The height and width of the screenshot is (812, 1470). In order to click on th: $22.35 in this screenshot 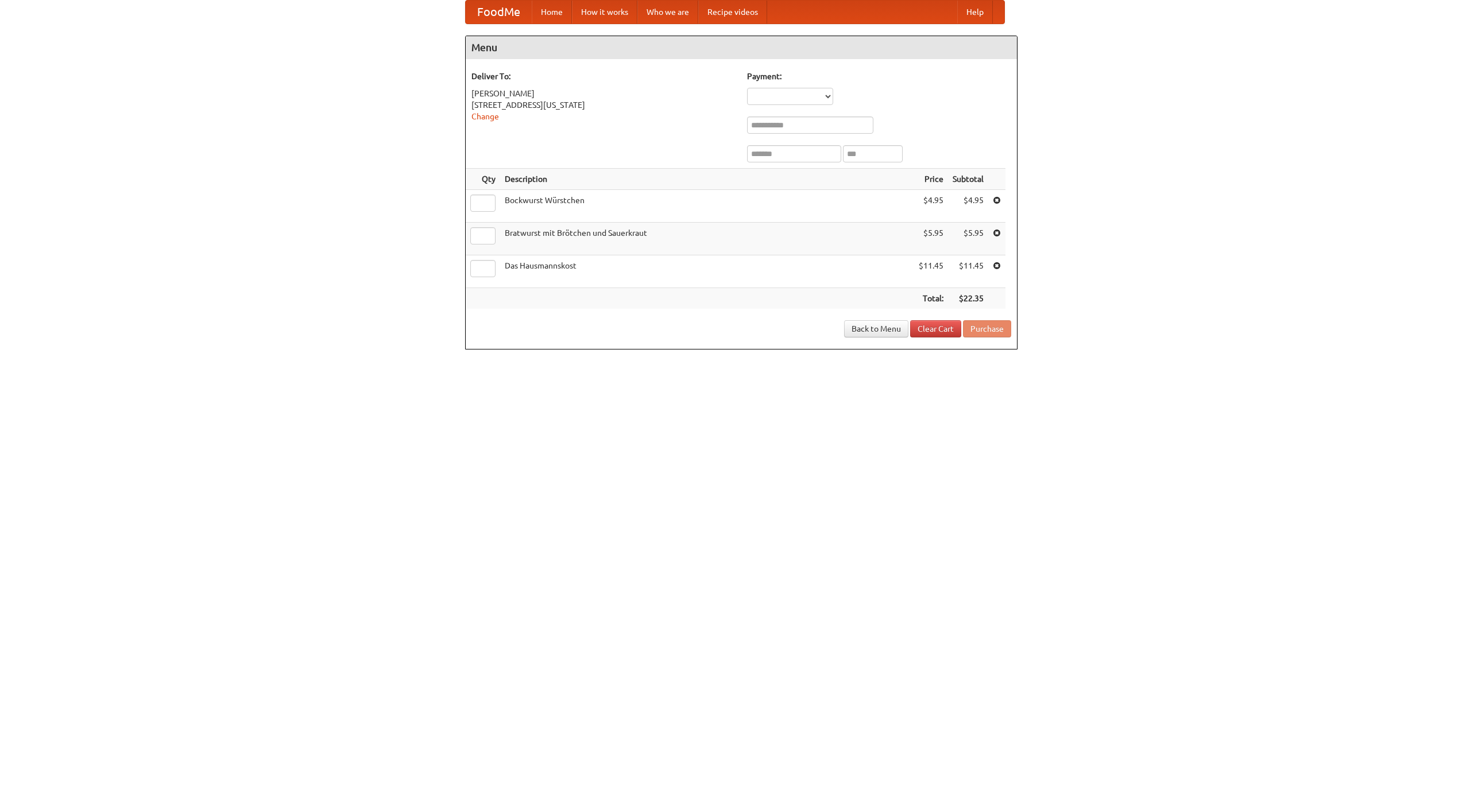, I will do `click(968, 299)`.